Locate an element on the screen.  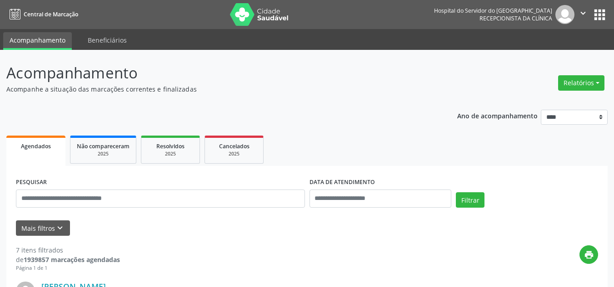
label: PESQUISAR is located at coordinates (31, 183).